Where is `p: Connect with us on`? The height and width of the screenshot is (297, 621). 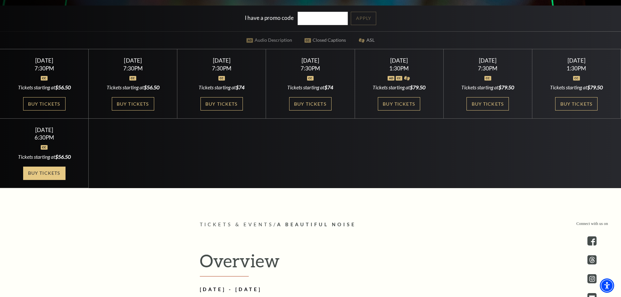 p: Connect with us on is located at coordinates (592, 224).